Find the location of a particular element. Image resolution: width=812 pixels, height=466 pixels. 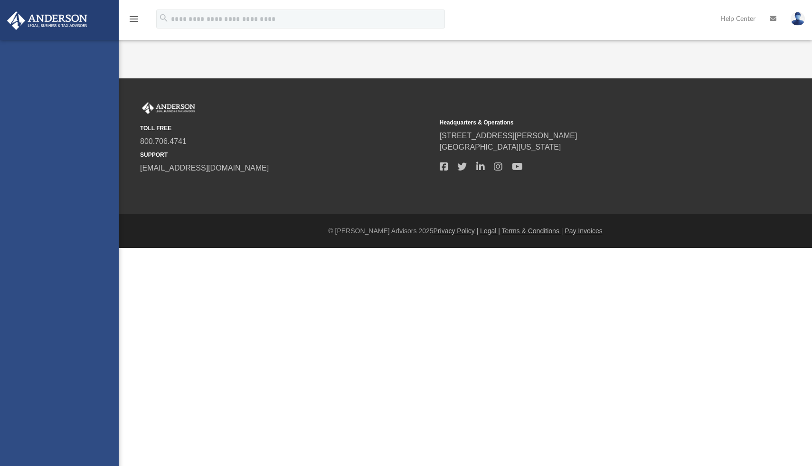

i: menu is located at coordinates (134, 19).